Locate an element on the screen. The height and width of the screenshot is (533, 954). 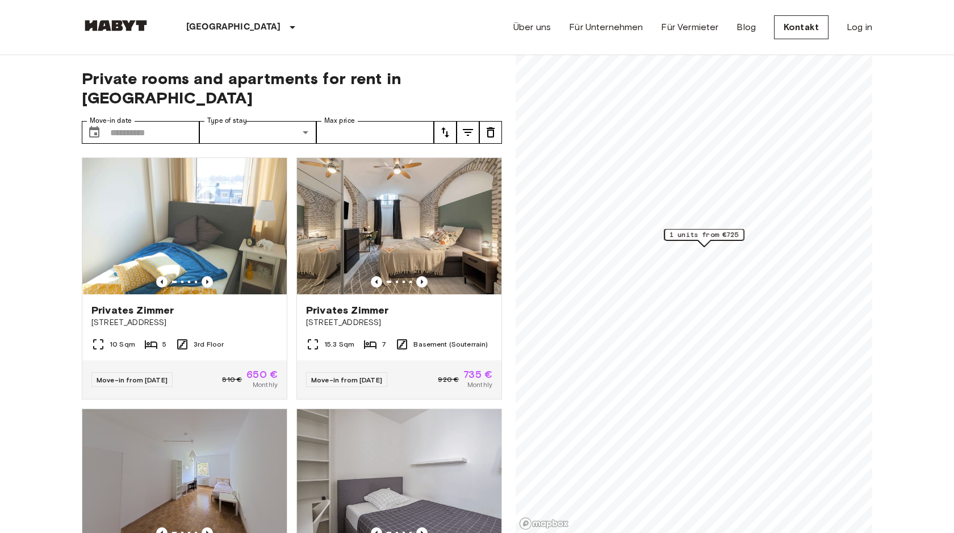
span: 810 € is located at coordinates (232, 379).